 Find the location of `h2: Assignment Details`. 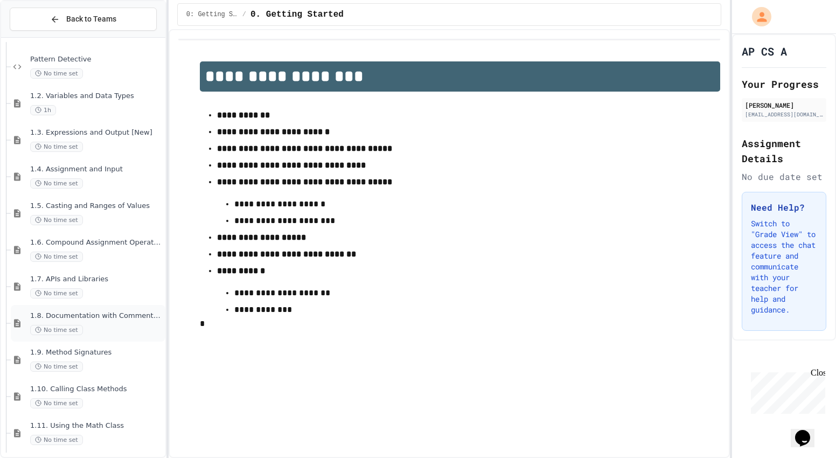

h2: Assignment Details is located at coordinates (784, 151).